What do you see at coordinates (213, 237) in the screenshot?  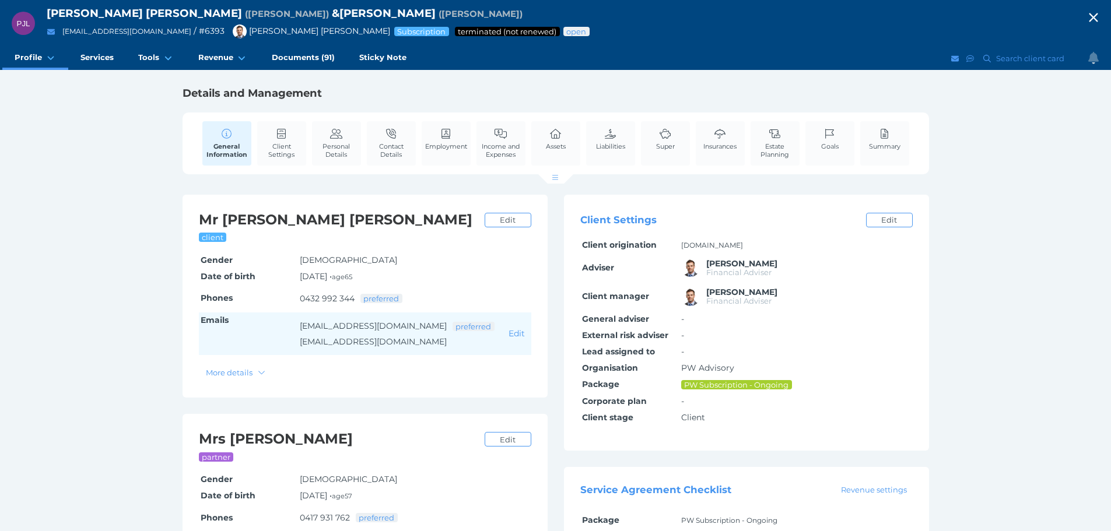 I see `span: client` at bounding box center [213, 237].